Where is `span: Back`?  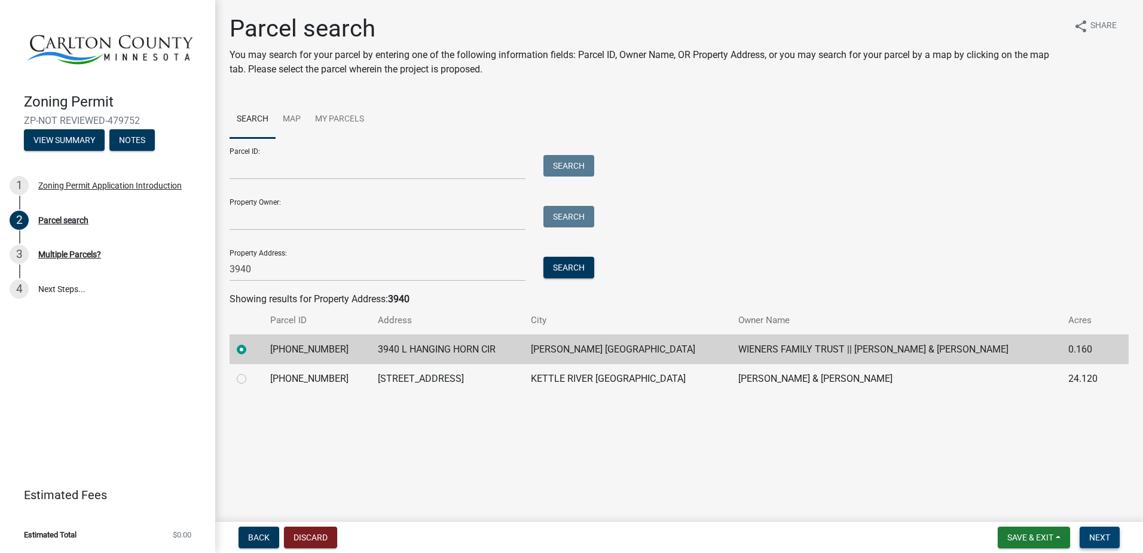 span: Back is located at coordinates (259, 537).